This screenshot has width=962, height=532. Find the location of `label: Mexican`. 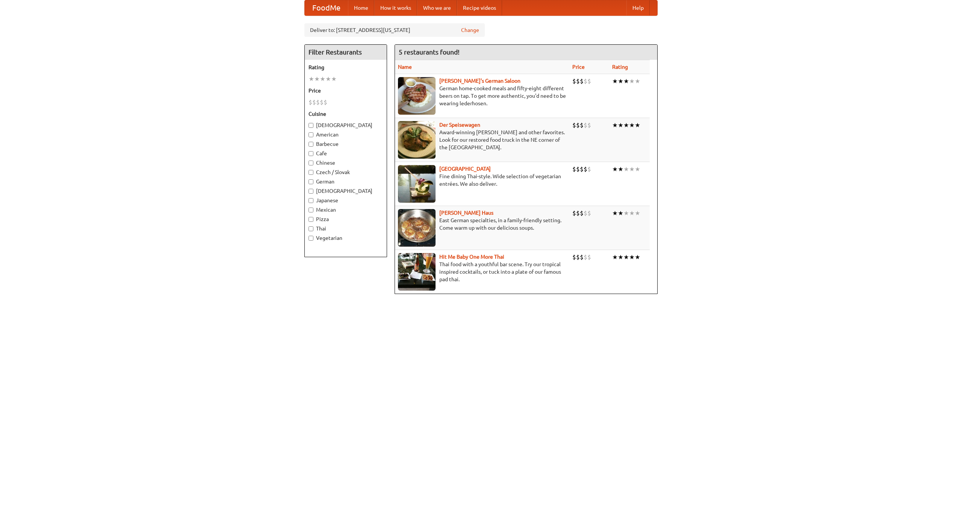

label: Mexican is located at coordinates (346, 210).